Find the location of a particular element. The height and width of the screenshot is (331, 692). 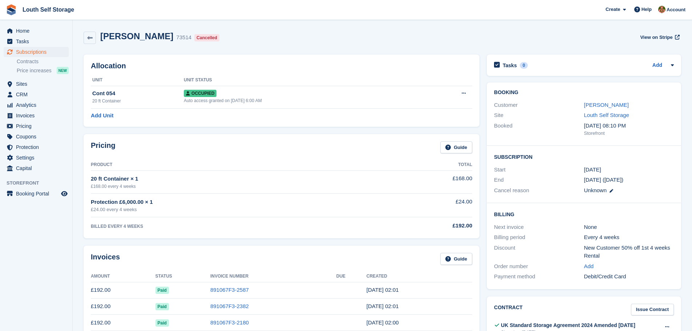

th: Due is located at coordinates (351, 276).